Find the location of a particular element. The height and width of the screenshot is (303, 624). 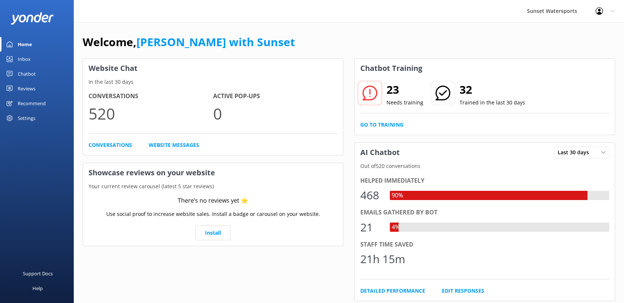

img: yonder-white-logo.png is located at coordinates (32, 18).